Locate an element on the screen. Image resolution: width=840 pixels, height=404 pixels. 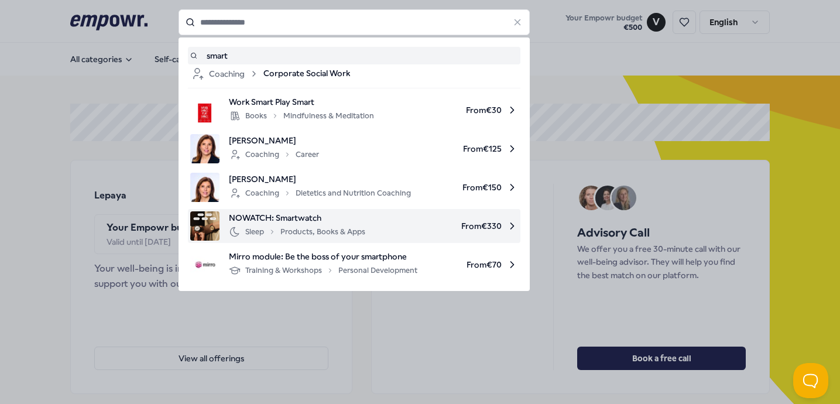
div: Books Mindfulness & Meditation is located at coordinates (301, 116).